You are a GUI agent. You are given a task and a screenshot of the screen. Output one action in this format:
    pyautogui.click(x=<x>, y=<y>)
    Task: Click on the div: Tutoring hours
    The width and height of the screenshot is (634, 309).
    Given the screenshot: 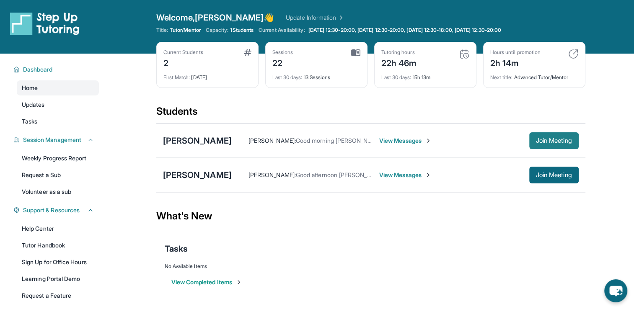 What is the action you would take?
    pyautogui.click(x=399, y=52)
    